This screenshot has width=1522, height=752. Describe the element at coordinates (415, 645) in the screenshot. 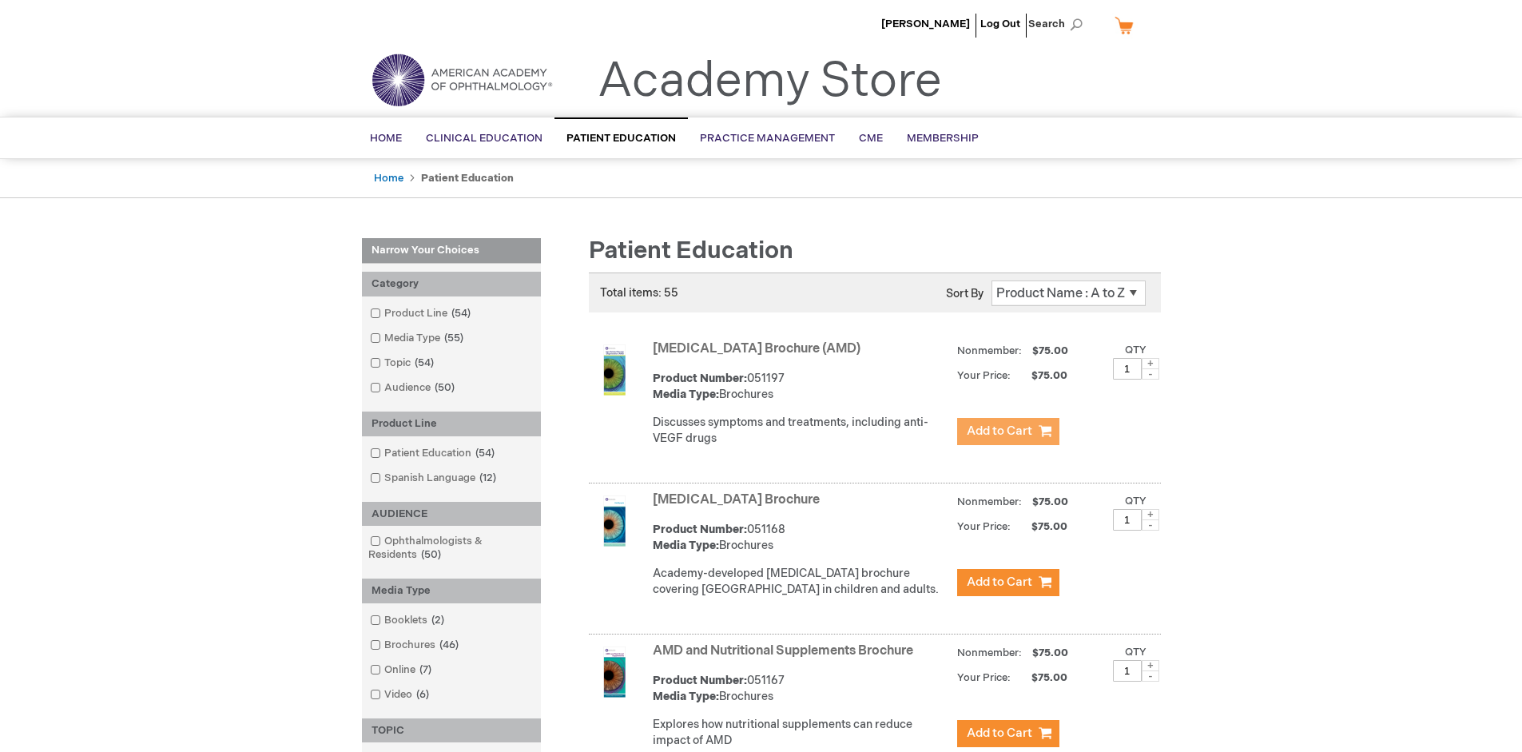

I see `a: Brochures46` at that location.